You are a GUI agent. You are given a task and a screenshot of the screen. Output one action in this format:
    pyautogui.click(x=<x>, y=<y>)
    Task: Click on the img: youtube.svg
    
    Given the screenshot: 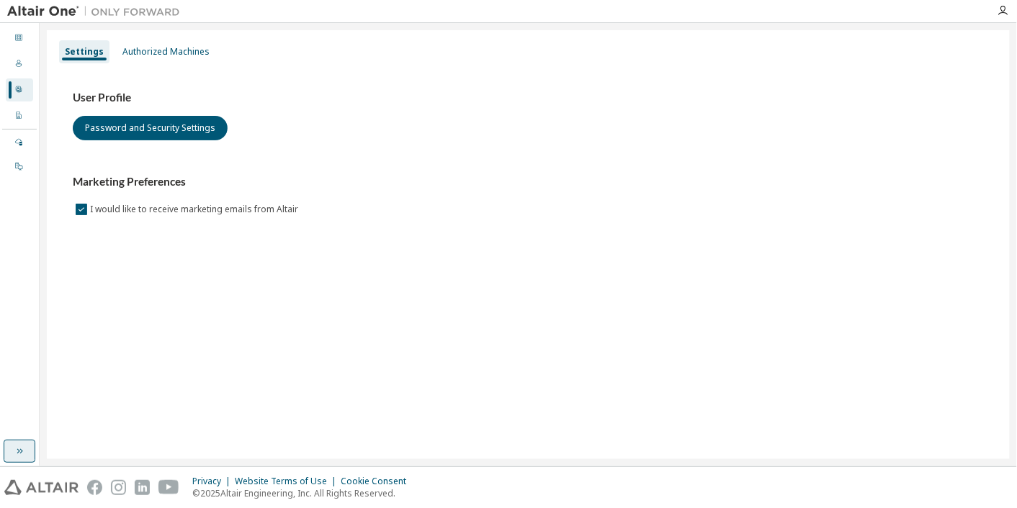 What is the action you would take?
    pyautogui.click(x=168, y=487)
    